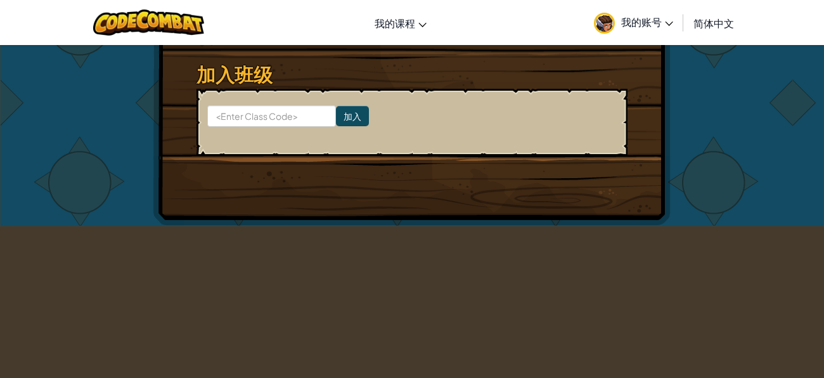  What do you see at coordinates (633, 22) in the screenshot?
I see `a: 我的账号` at bounding box center [633, 22].